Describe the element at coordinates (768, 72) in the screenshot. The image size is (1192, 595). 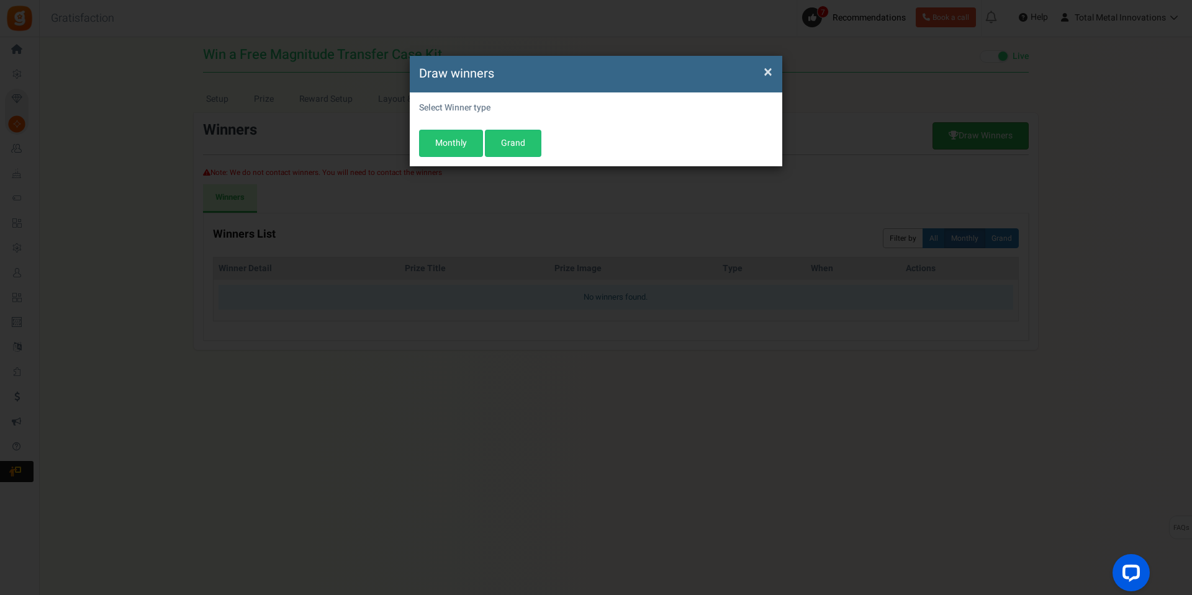
I see `button: Close` at that location.